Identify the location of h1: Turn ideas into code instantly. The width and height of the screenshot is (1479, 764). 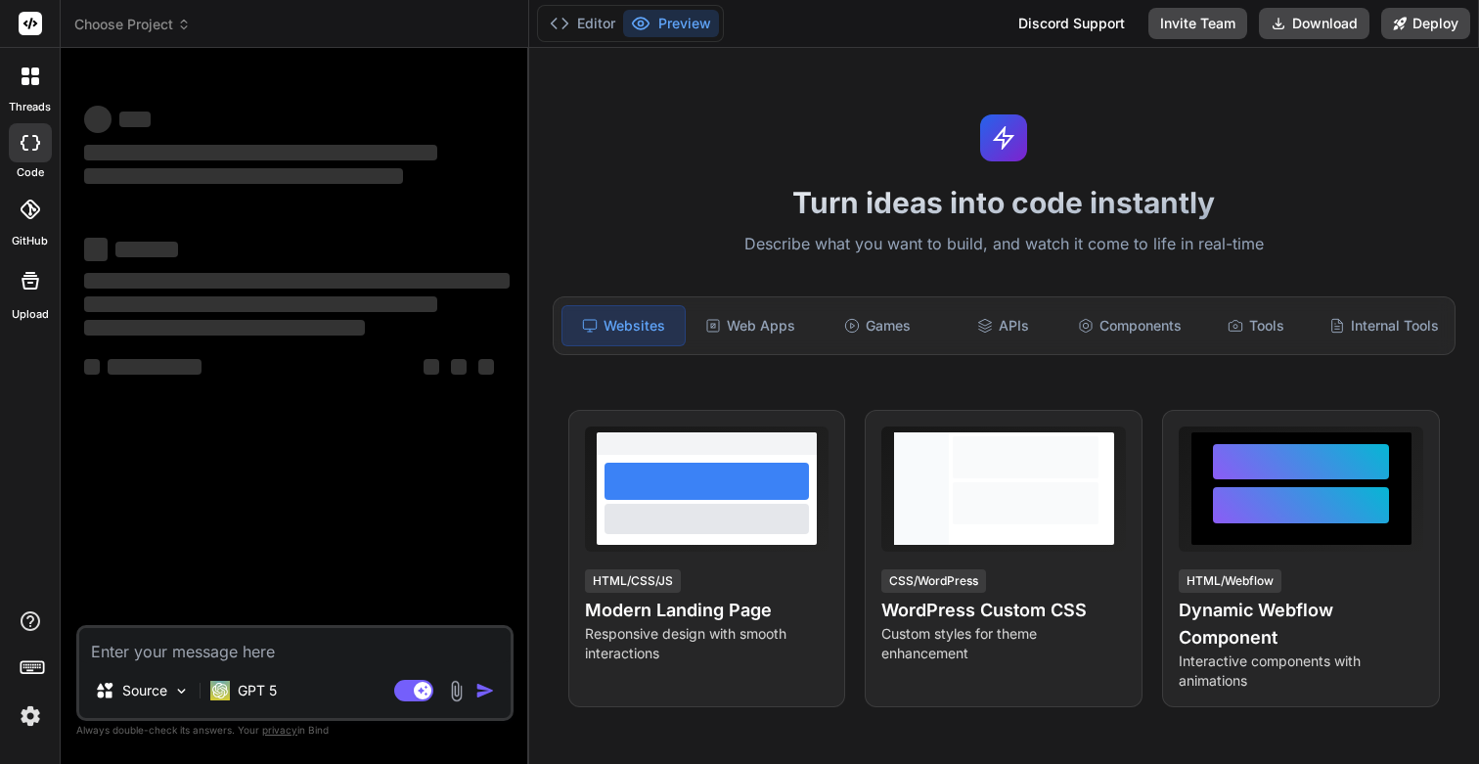
(1004, 202).